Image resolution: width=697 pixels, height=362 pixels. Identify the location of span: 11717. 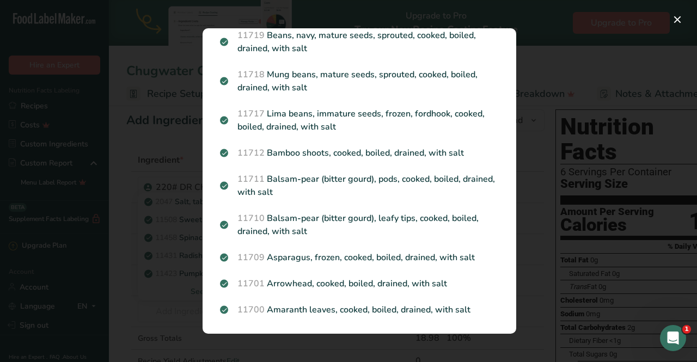
(251, 114).